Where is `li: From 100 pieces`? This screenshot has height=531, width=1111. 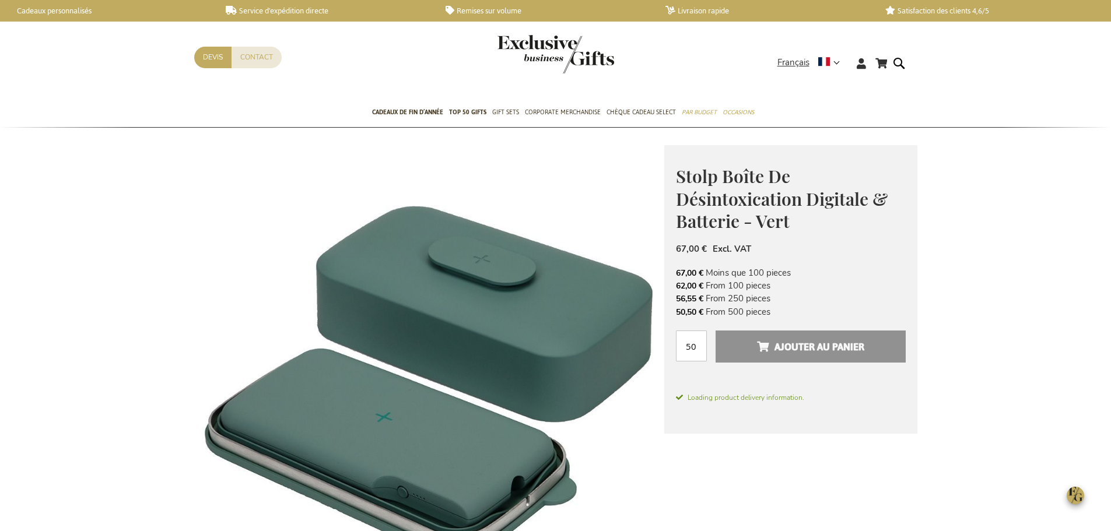 li: From 100 pieces is located at coordinates (791, 286).